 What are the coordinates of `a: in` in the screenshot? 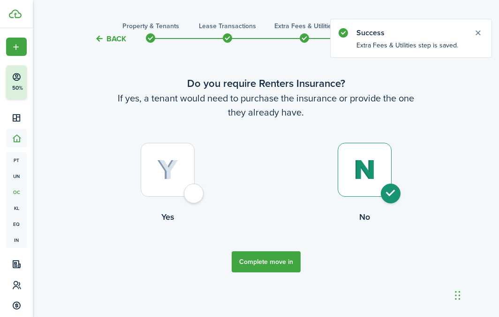 It's located at (16, 240).